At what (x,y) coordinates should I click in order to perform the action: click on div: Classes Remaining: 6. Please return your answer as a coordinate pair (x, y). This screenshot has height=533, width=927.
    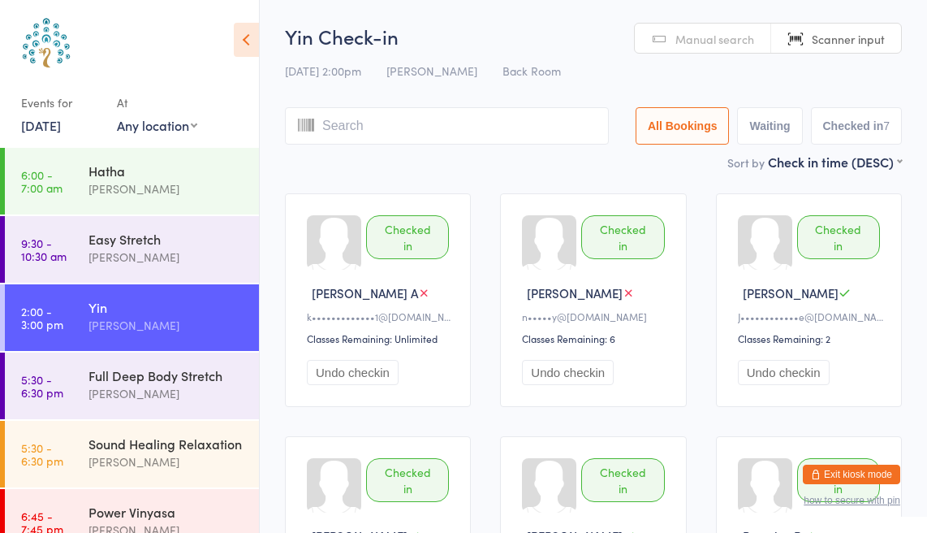
    Looking at the image, I should click on (595, 338).